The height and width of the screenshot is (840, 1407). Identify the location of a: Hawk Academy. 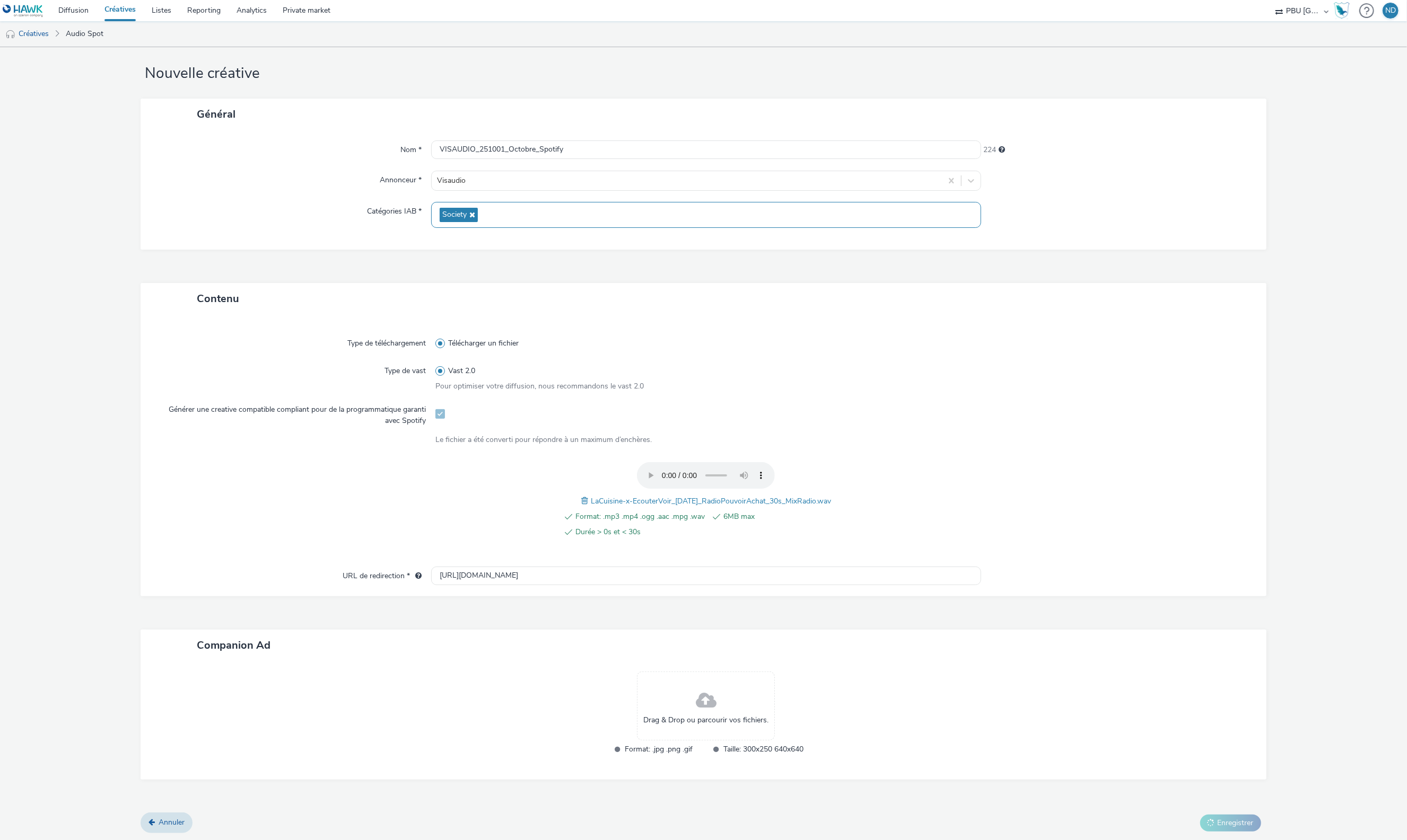
(1344, 11).